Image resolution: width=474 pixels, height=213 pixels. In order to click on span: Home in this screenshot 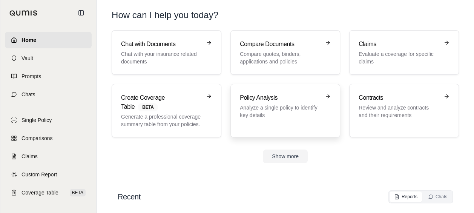, I will do `click(29, 40)`.